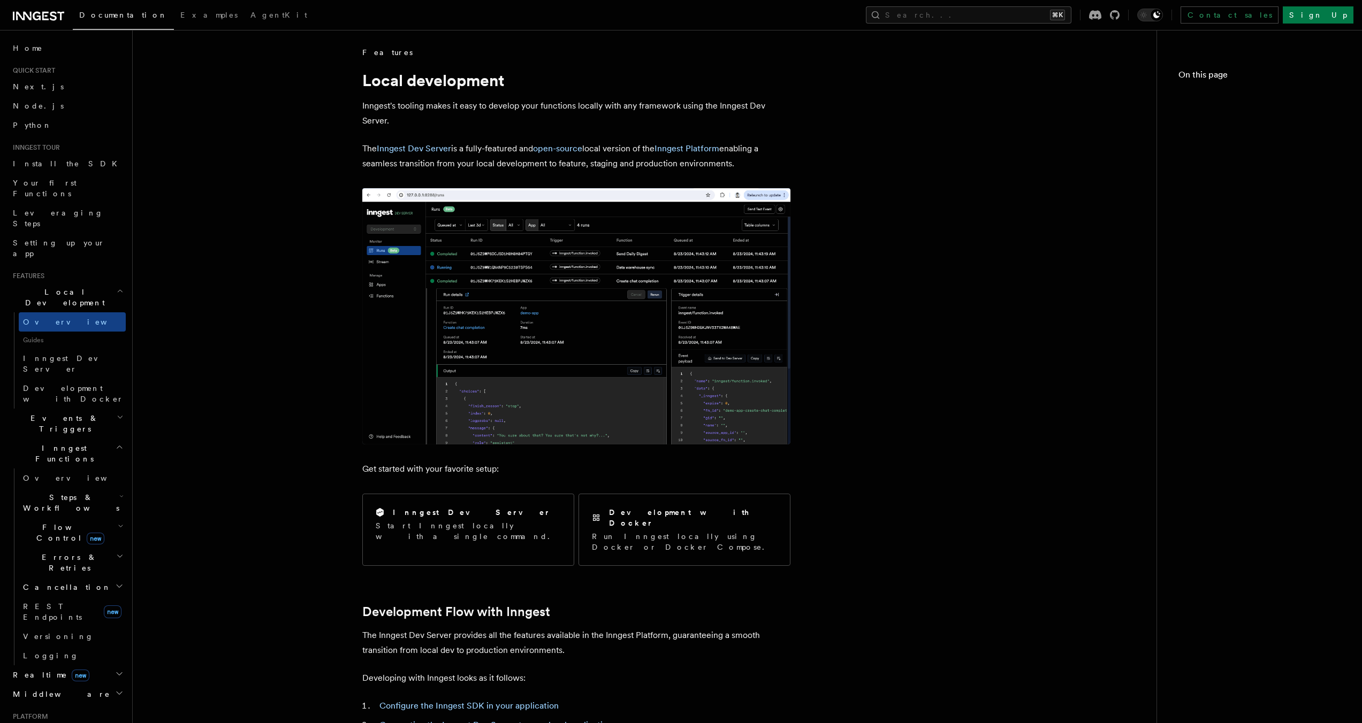 This screenshot has height=723, width=1362. I want to click on span: Quick start, so click(32, 71).